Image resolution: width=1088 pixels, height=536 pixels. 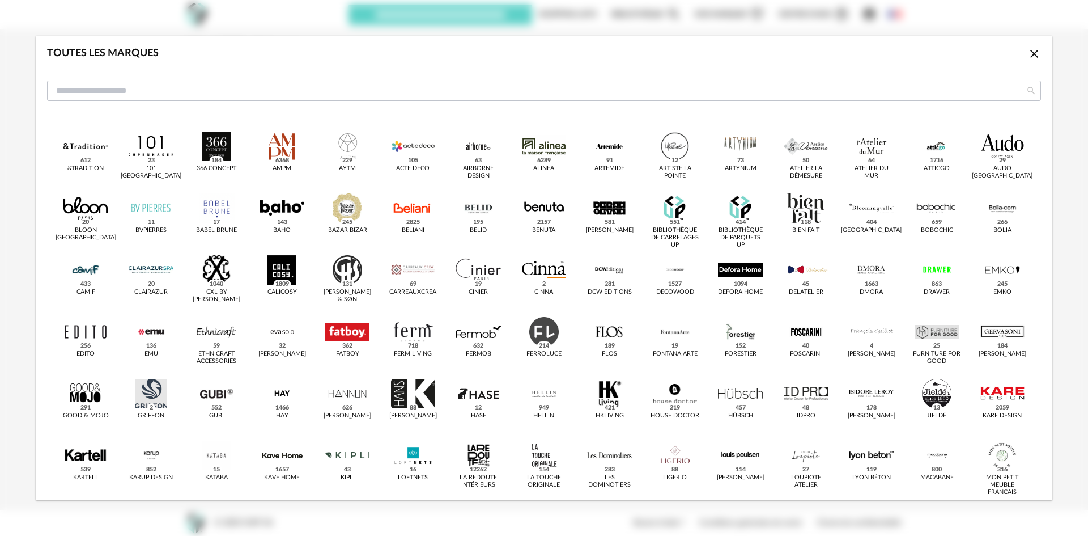 What do you see at coordinates (216, 168) in the screenshot?
I see `div: 366 Concept` at bounding box center [216, 168].